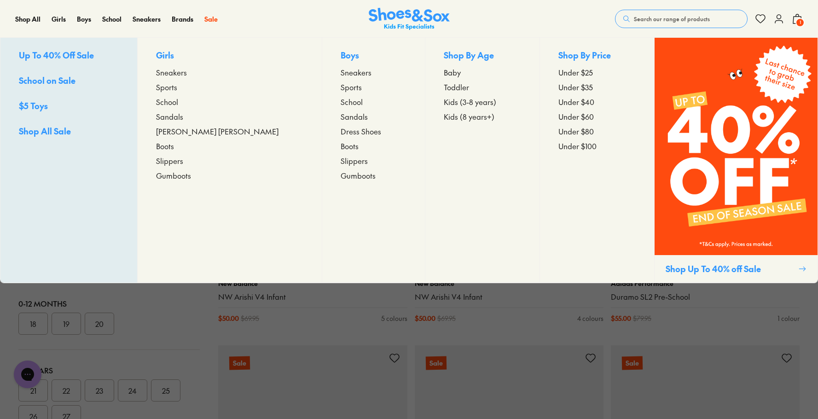 Image resolution: width=818 pixels, height=419 pixels. Describe the element at coordinates (182, 19) in the screenshot. I see `a: Brands` at that location.